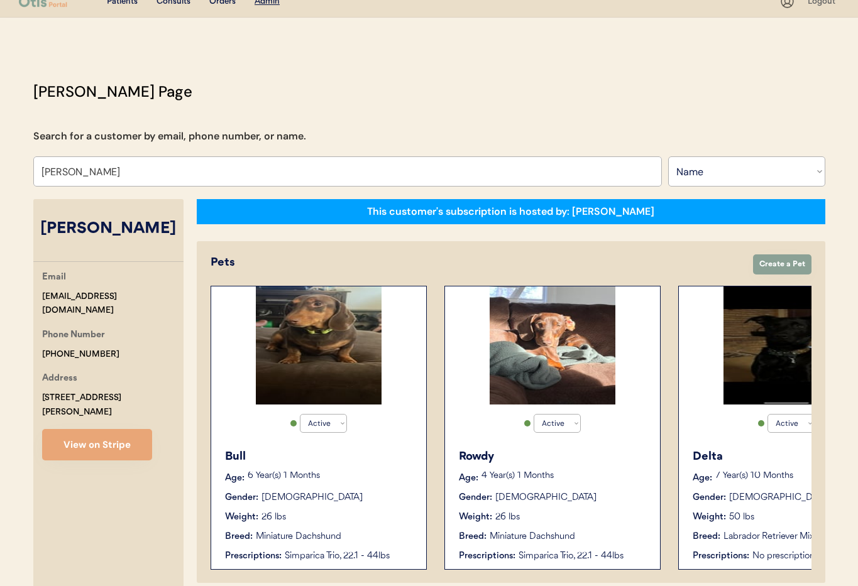  I want to click on div: 50 lbs, so click(742, 517).